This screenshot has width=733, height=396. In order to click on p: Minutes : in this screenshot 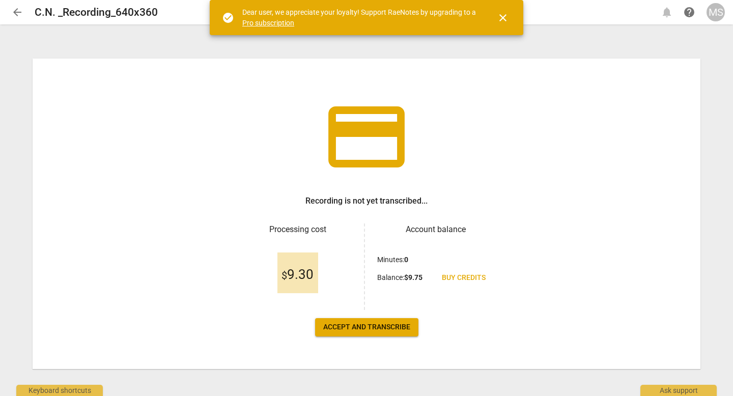, I will do `click(393, 260)`.